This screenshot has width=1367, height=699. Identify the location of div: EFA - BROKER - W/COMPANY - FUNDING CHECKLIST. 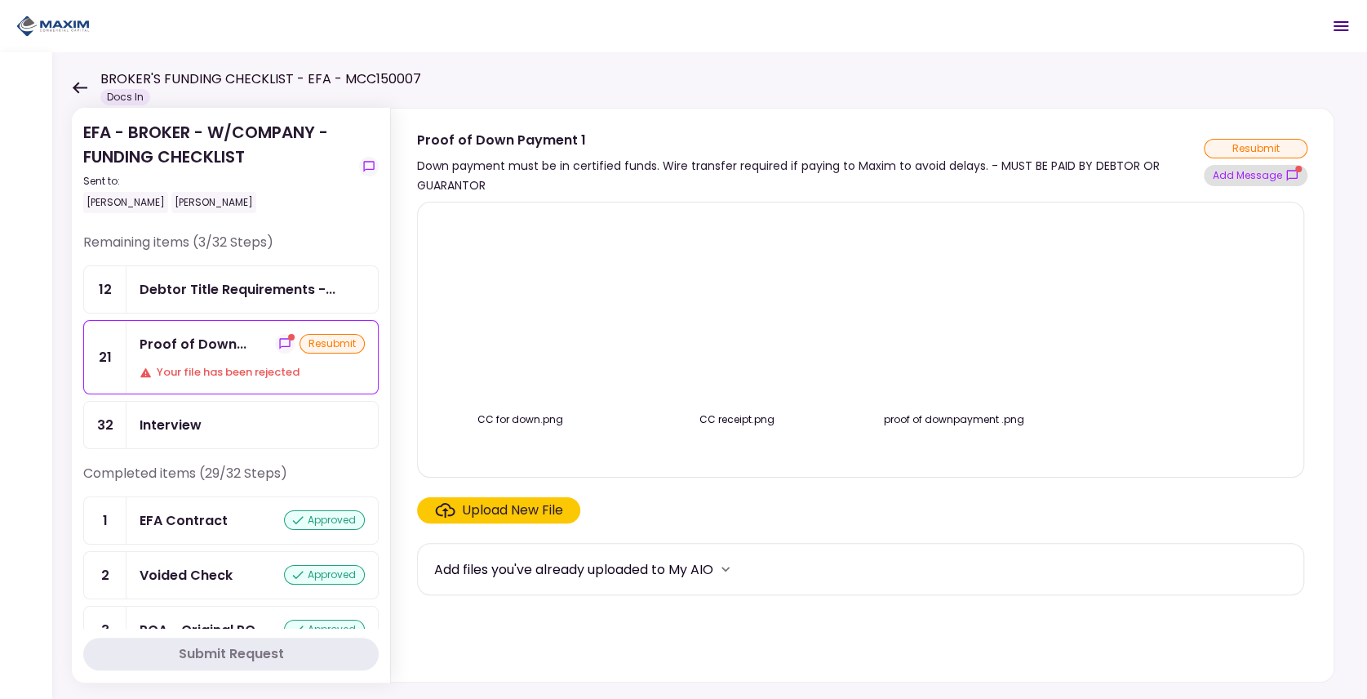
(218, 166).